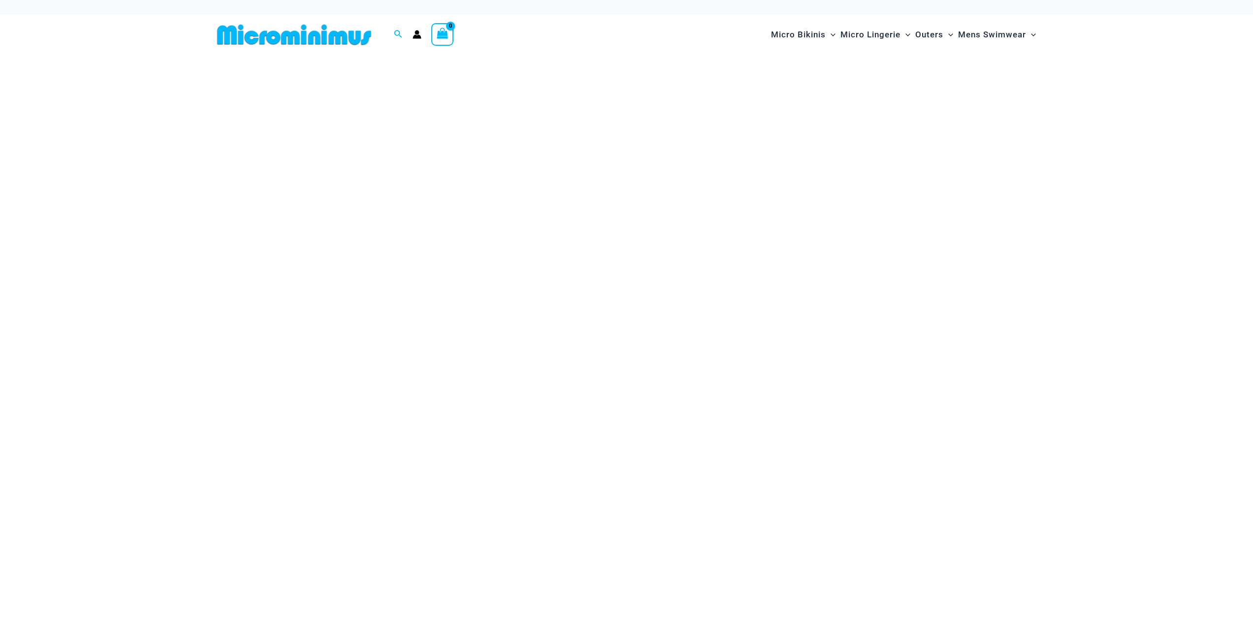  Describe the element at coordinates (997, 34) in the screenshot. I see `a: Mens SwimwearMenu ToggleMenu Toggle` at that location.